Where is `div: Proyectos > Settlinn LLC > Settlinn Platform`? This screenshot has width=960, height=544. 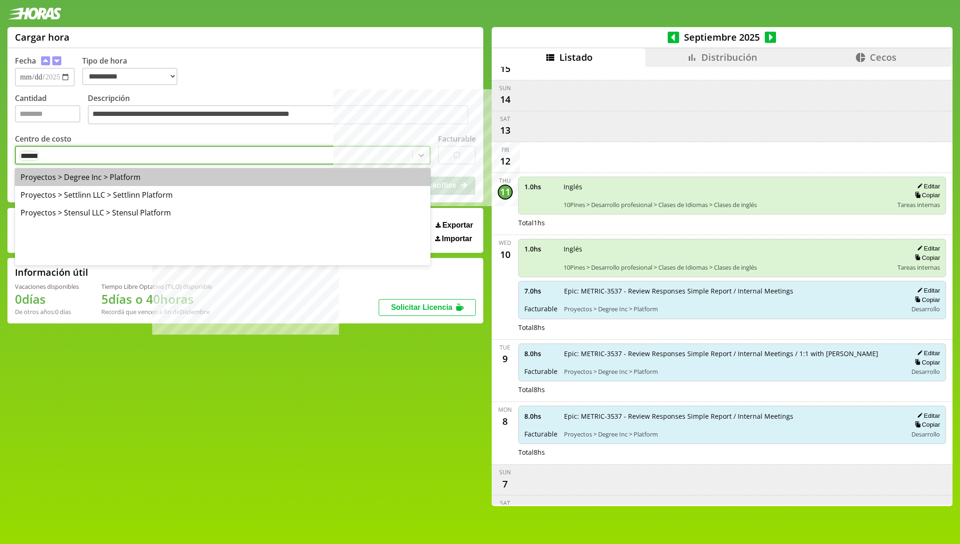 div: Proyectos > Settlinn LLC > Settlinn Platform is located at coordinates (223, 195).